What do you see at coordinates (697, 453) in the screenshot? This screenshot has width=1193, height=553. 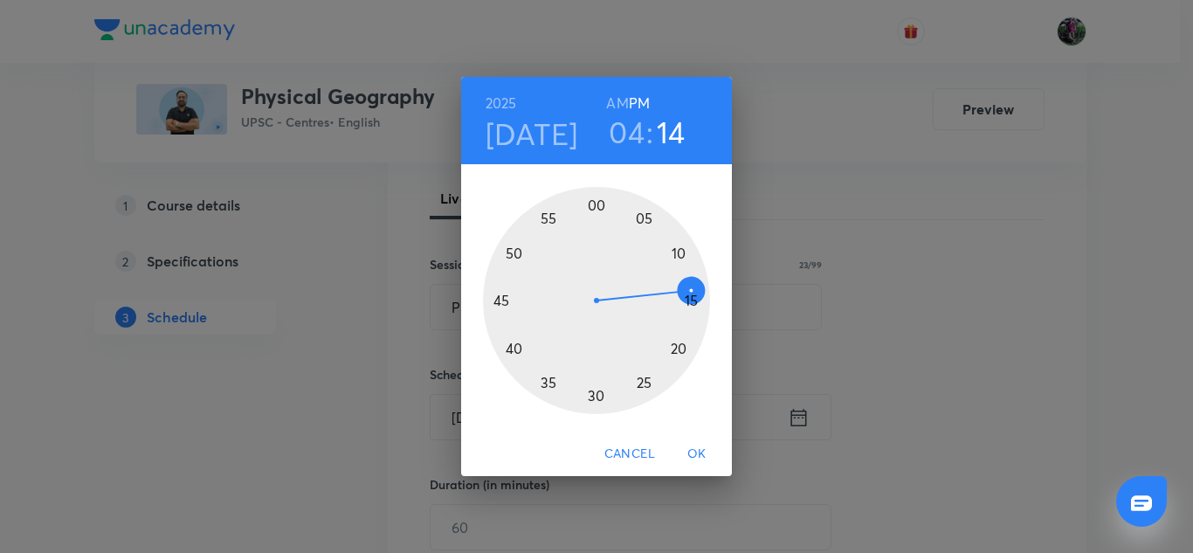 I see `span: OK` at bounding box center [697, 453].